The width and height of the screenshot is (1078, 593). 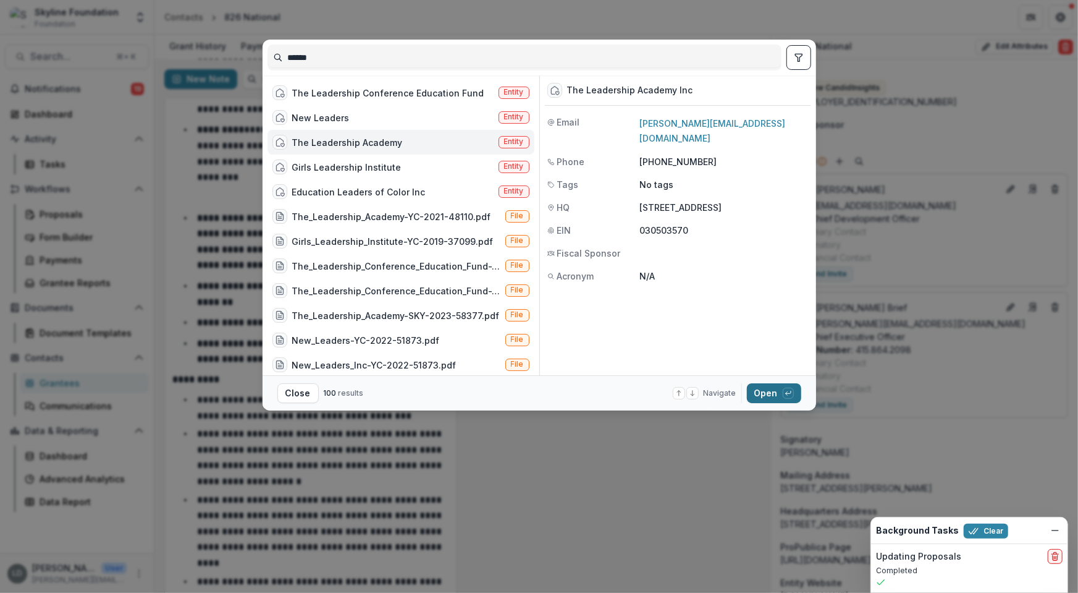 I want to click on button: delete, so click(x=1055, y=556).